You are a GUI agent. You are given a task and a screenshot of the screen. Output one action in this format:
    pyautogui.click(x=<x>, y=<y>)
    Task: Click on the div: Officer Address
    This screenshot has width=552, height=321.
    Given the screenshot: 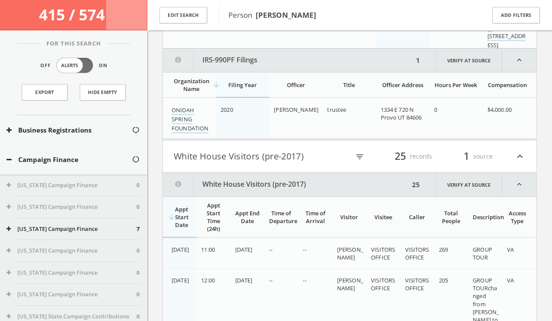 What is the action you would take?
    pyautogui.click(x=402, y=85)
    